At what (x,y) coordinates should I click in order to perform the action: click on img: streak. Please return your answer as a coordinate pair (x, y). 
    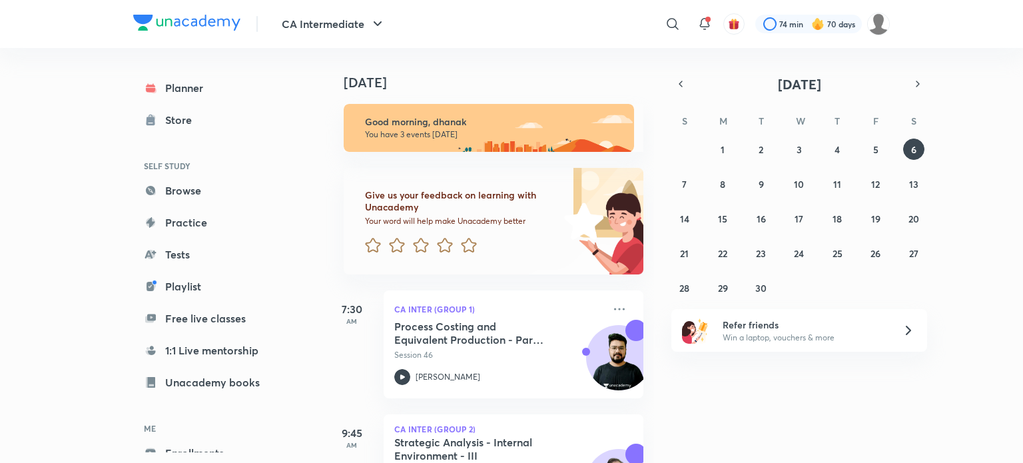
    Looking at the image, I should click on (818, 24).